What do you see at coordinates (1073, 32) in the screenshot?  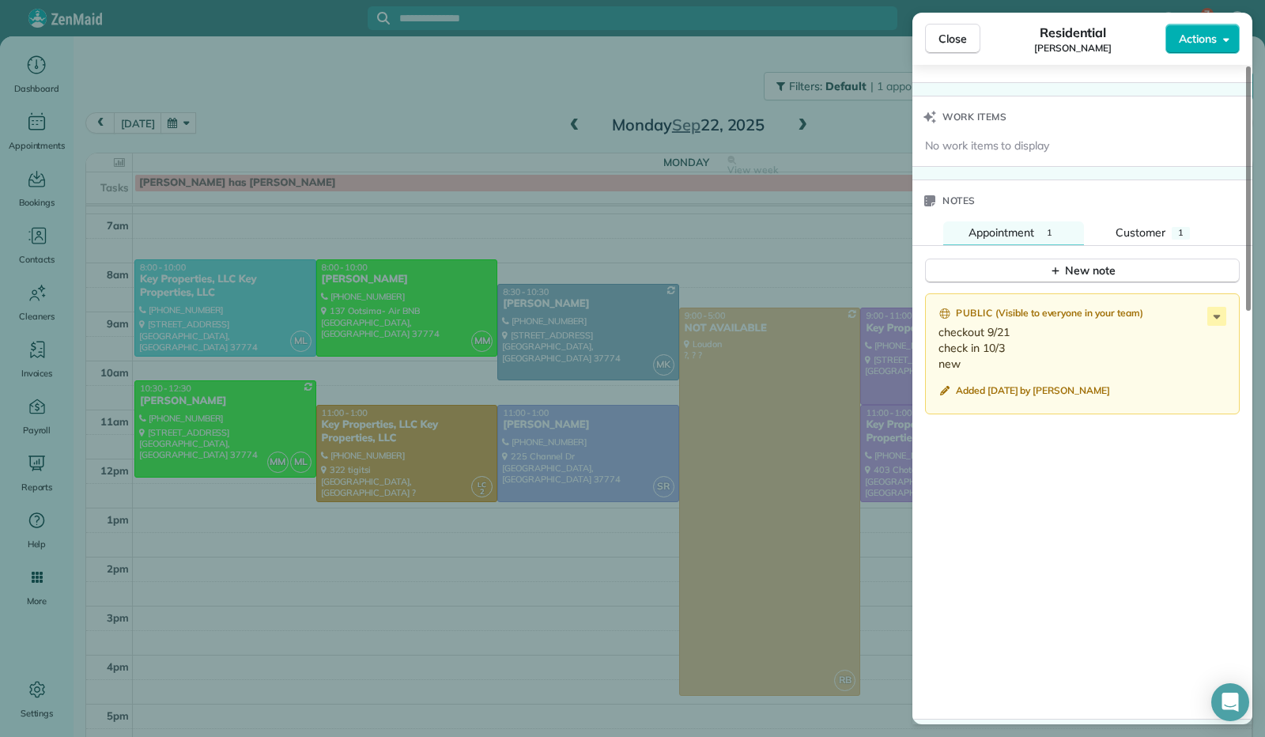 I see `span: Residential` at bounding box center [1073, 32].